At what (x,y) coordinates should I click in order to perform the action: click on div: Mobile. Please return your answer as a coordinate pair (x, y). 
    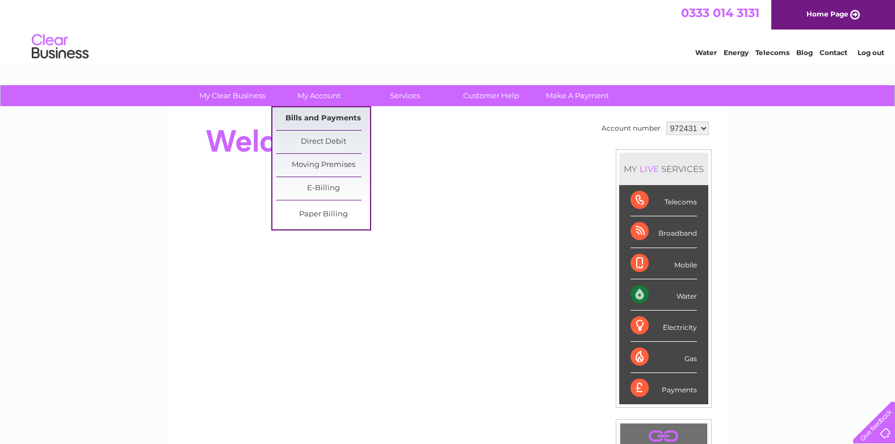
    Looking at the image, I should click on (663, 263).